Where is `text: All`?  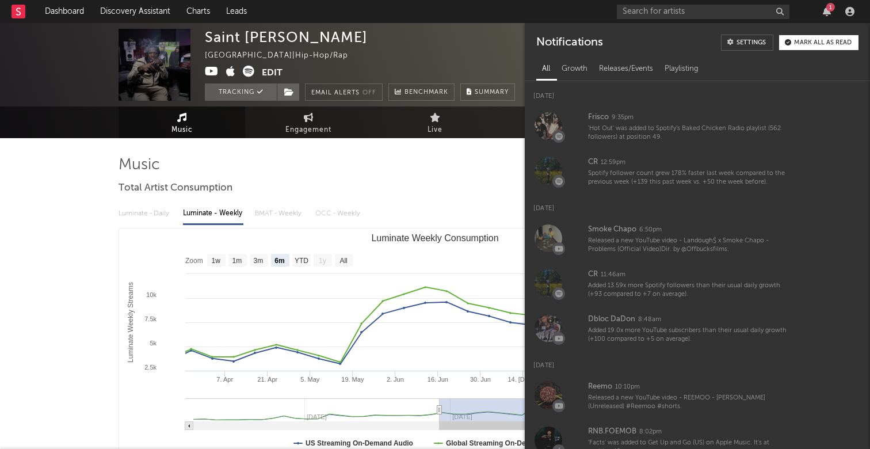 text: All is located at coordinates (343, 261).